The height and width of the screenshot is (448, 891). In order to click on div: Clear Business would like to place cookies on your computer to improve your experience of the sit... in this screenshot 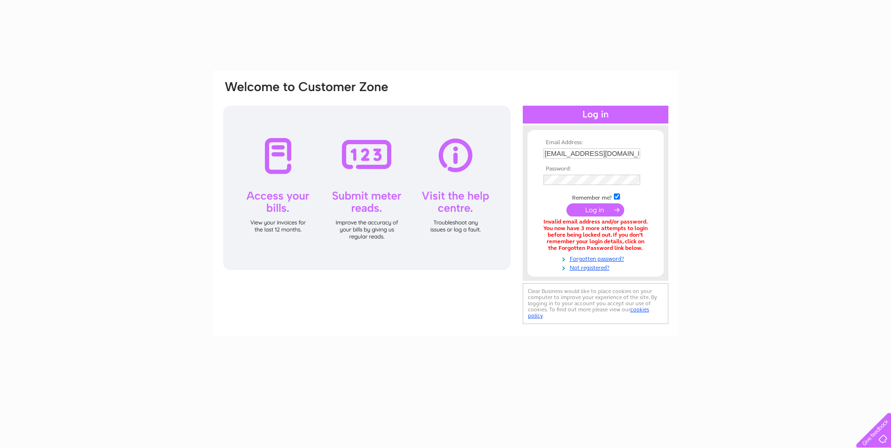, I will do `click(596, 304)`.